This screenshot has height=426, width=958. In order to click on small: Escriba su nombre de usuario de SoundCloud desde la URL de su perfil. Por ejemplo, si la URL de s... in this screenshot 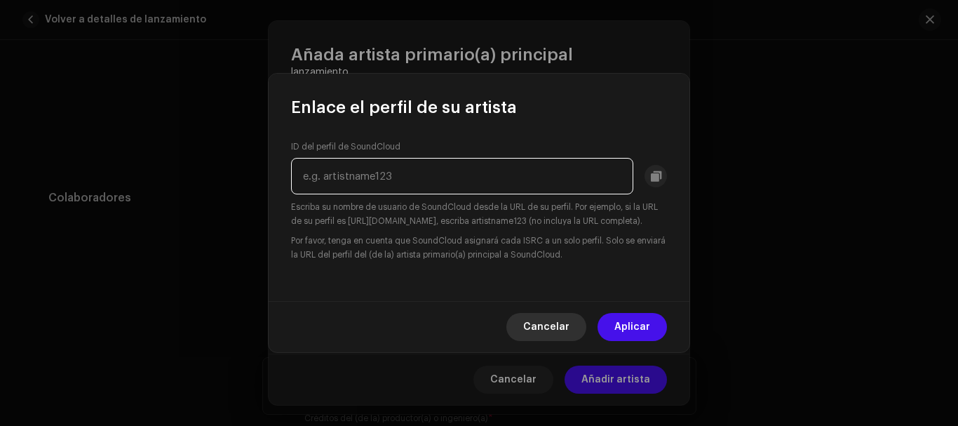, I will do `click(479, 214)`.